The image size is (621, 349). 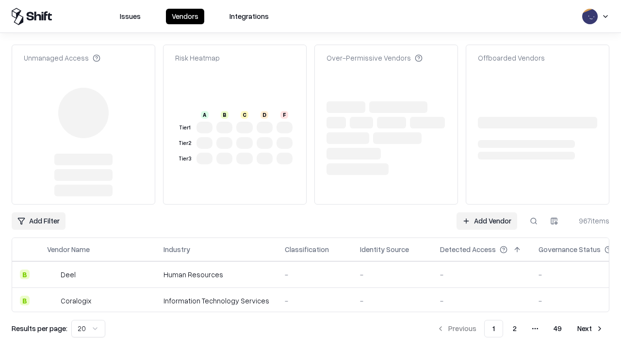 I want to click on div: Detected Access, so click(x=467, y=249).